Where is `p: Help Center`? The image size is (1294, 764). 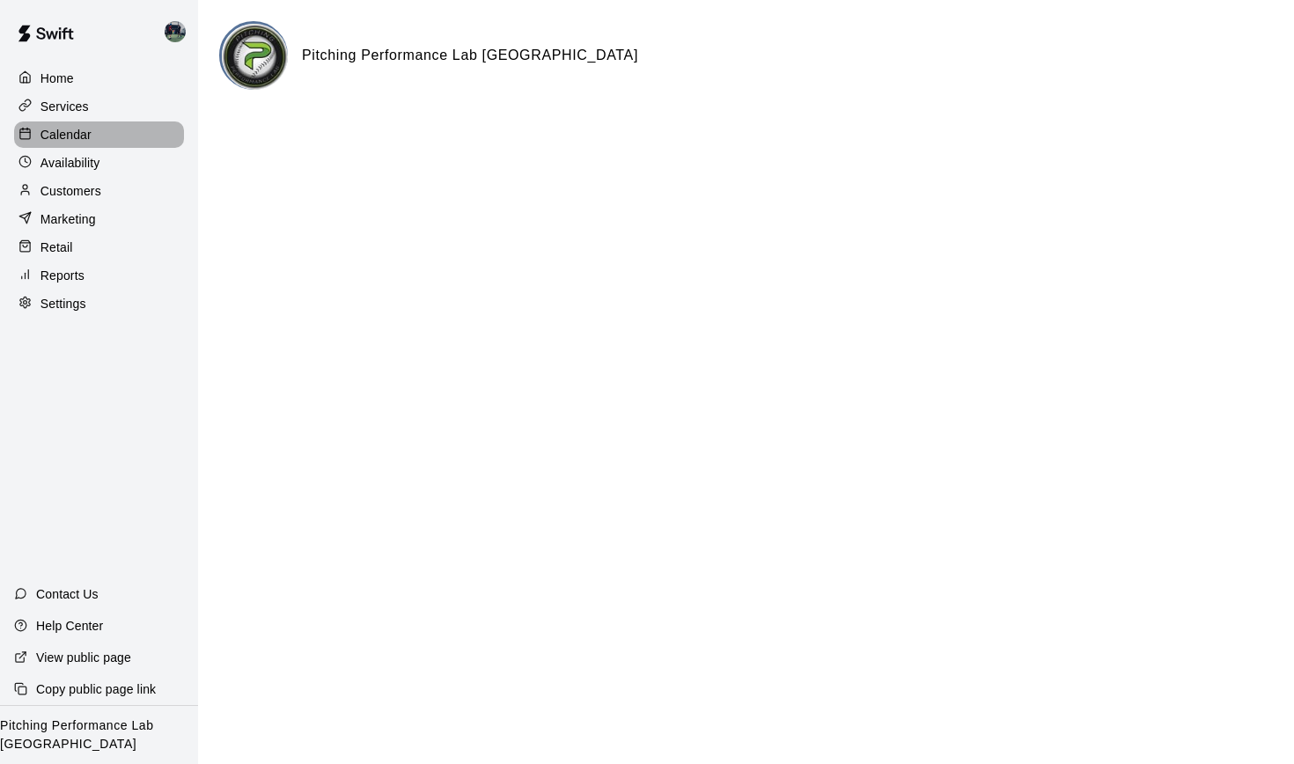
p: Help Center is located at coordinates (70, 626).